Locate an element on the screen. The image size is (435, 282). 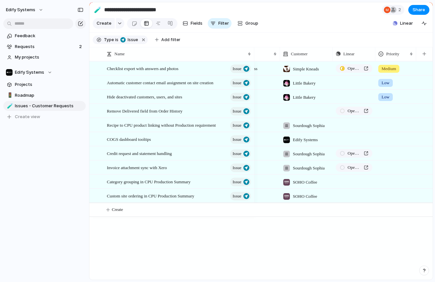
span: Fields is located at coordinates (196, 23).